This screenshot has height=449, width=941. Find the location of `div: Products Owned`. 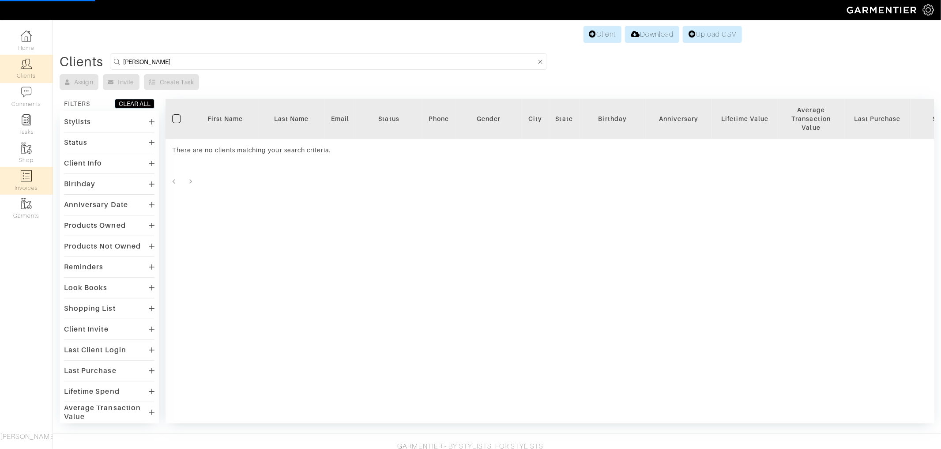

div: Products Owned is located at coordinates (95, 225).